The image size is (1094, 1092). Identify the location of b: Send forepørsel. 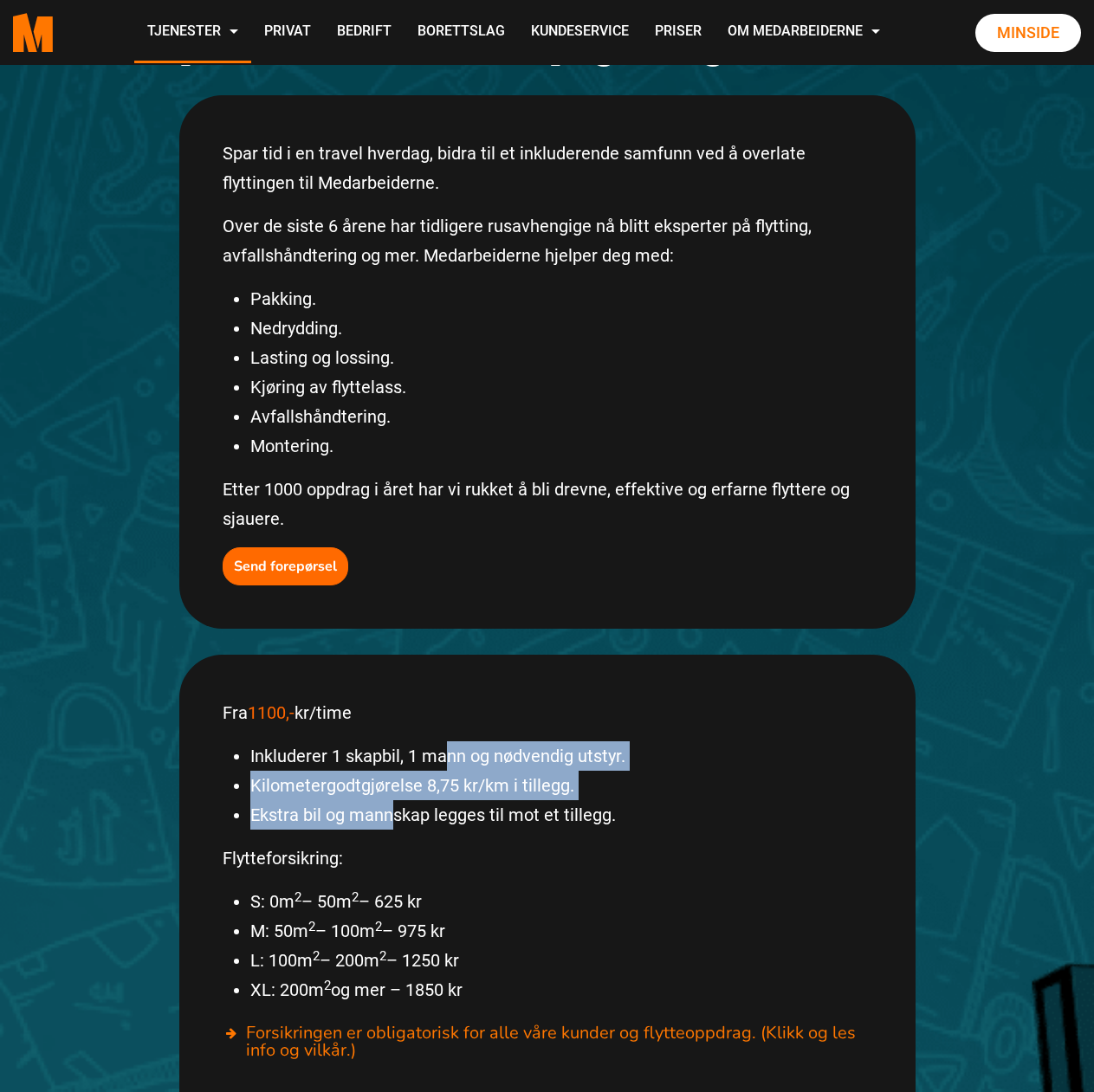
(285, 567).